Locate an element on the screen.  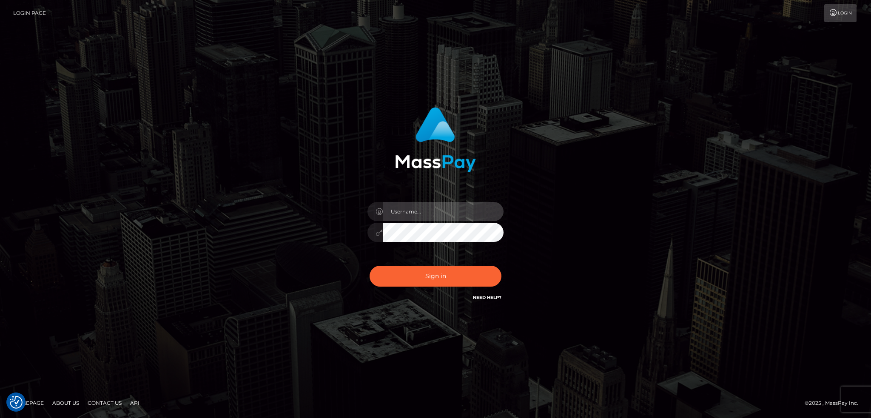
a: Need Help? is located at coordinates (487, 297).